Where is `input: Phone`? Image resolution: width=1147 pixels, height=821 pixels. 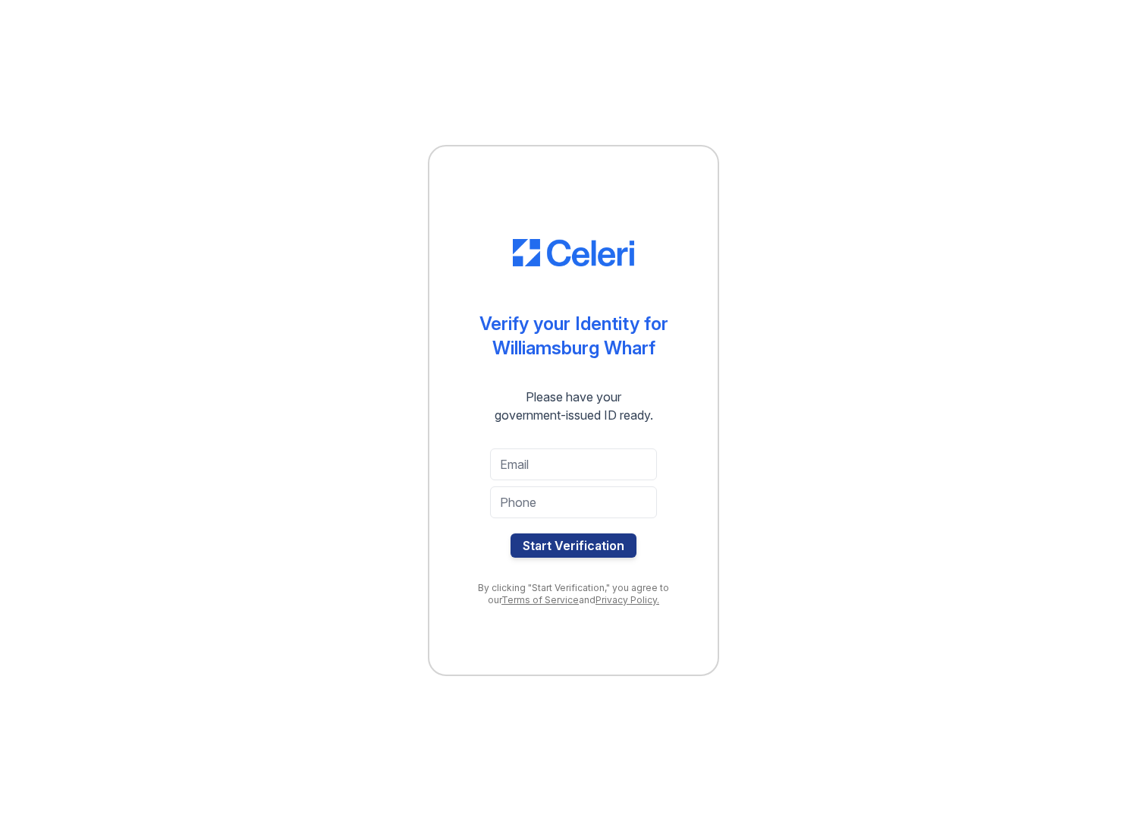 input: Phone is located at coordinates (573, 502).